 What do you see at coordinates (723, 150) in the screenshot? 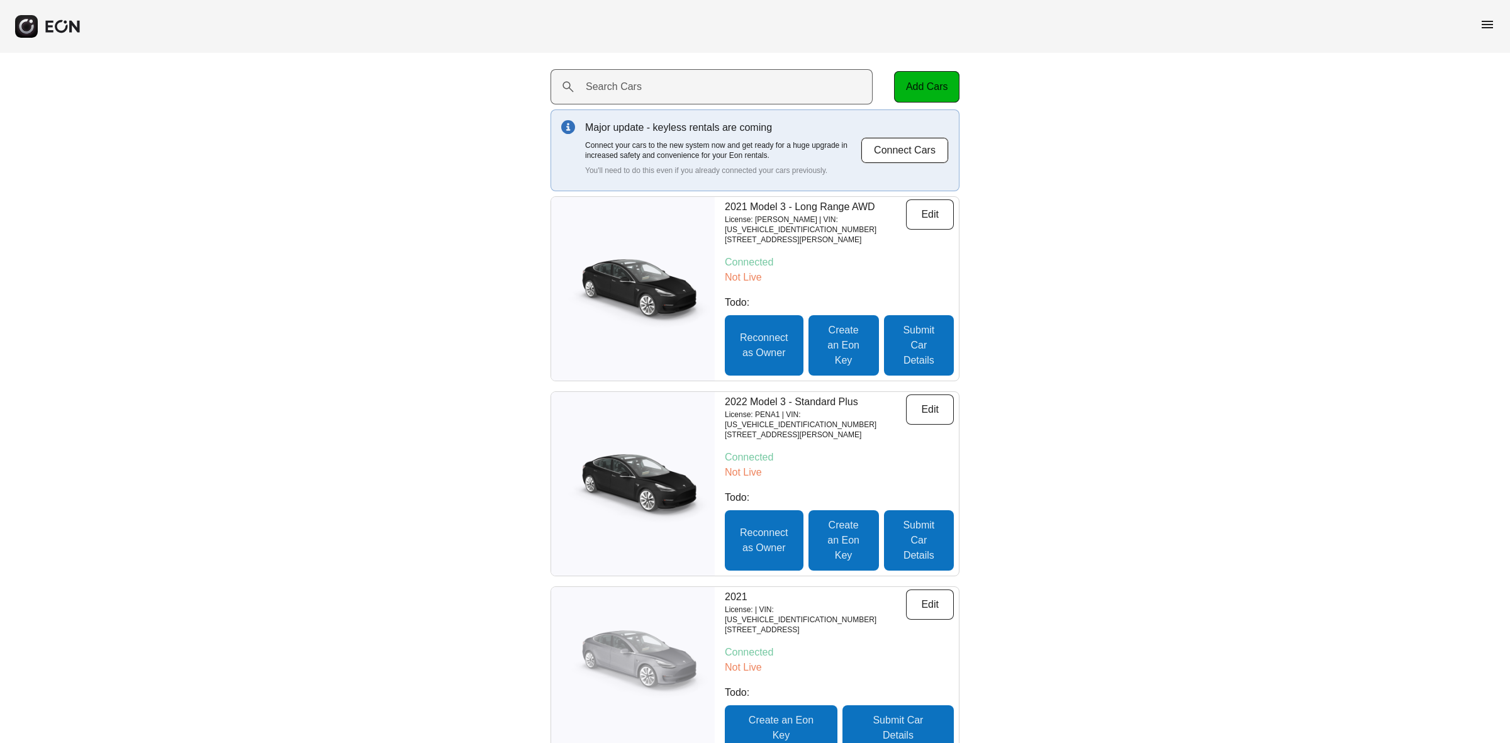
I see `p: Connect your cars to the new system now and get ready for a huge upgrade in increased safety and ...` at bounding box center [723, 150].